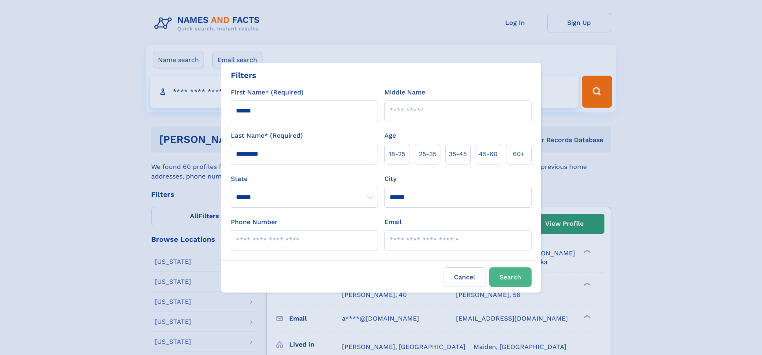  Describe the element at coordinates (267, 136) in the screenshot. I see `label: Last Name* (Required)` at that location.